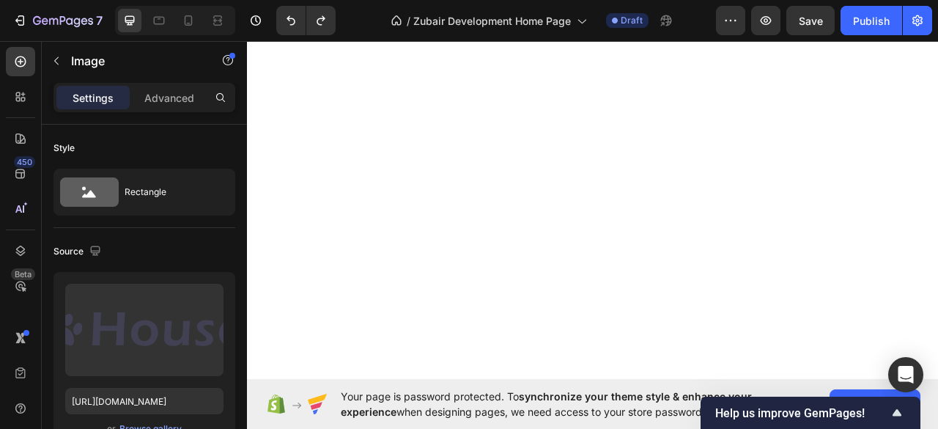 The height and width of the screenshot is (429, 938). What do you see at coordinates (871, 21) in the screenshot?
I see `button: Publish` at bounding box center [871, 21].